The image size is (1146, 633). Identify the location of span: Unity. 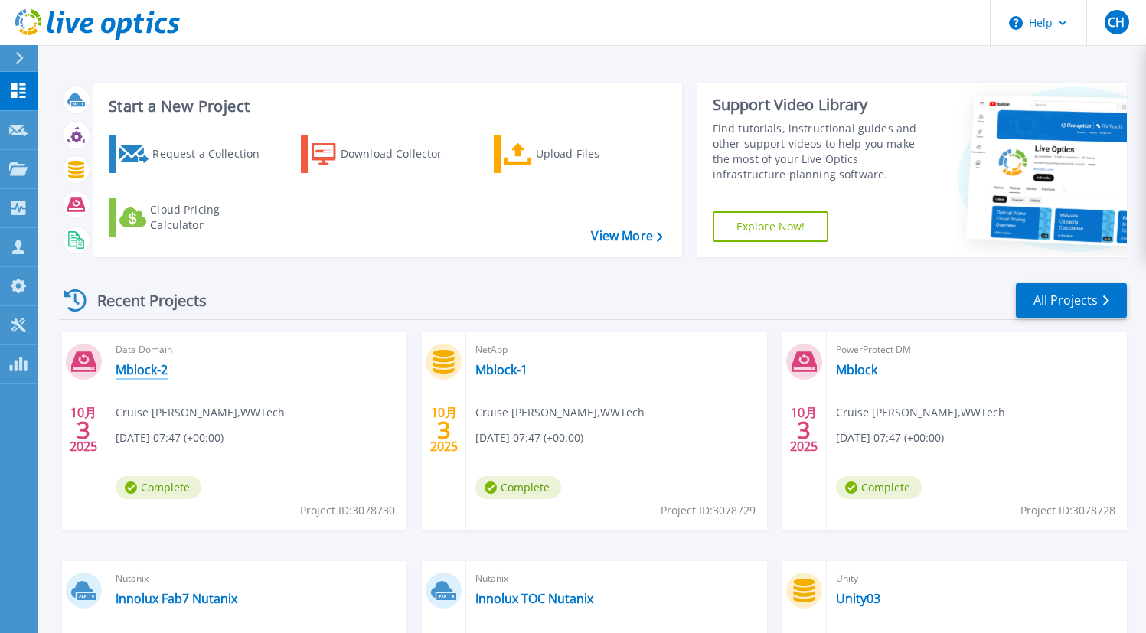
(976, 579).